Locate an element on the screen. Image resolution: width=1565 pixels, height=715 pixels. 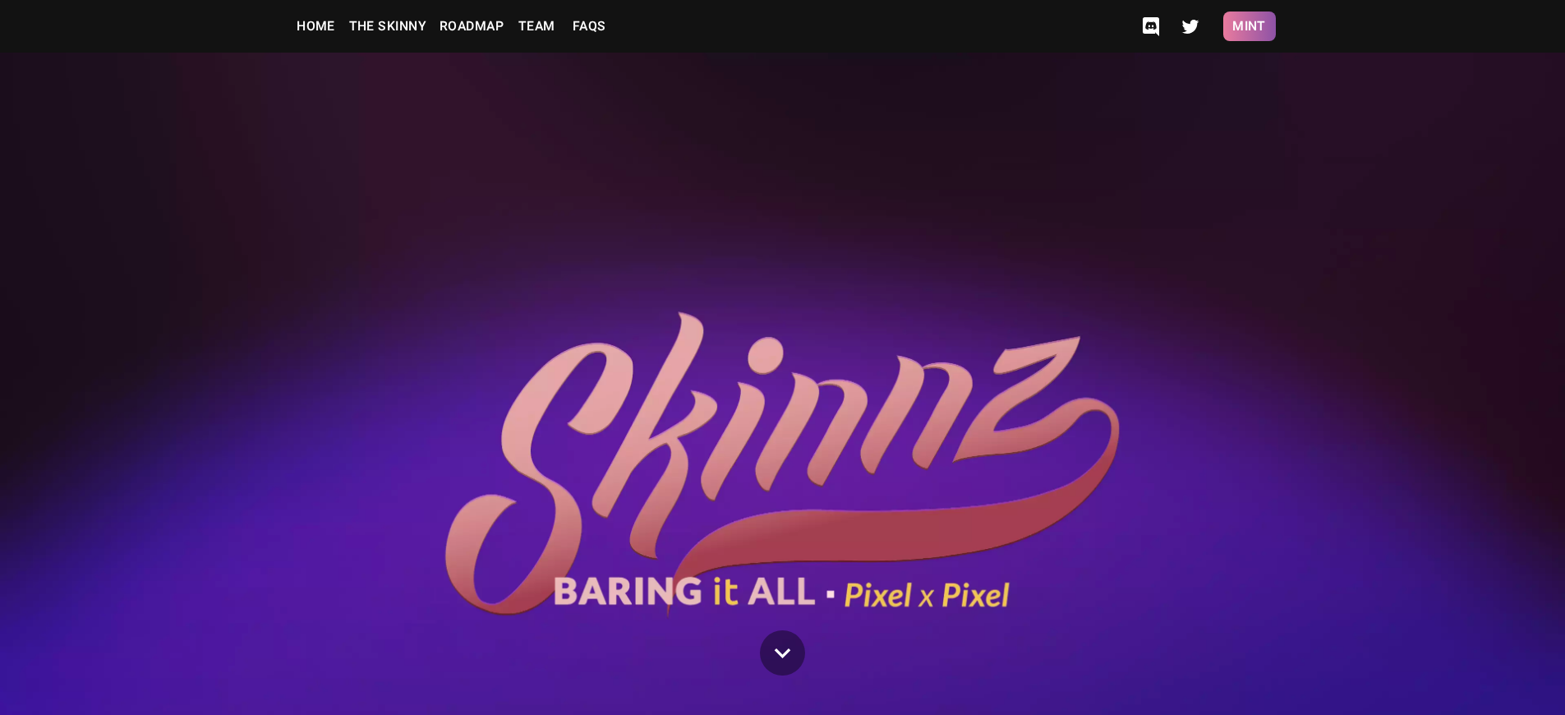
a: Home is located at coordinates (316, 26).